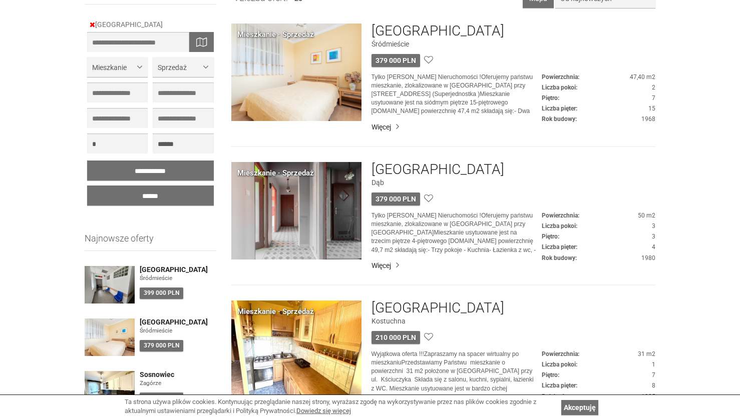  Describe the element at coordinates (598, 216) in the screenshot. I see `dd: 50 m2` at that location.